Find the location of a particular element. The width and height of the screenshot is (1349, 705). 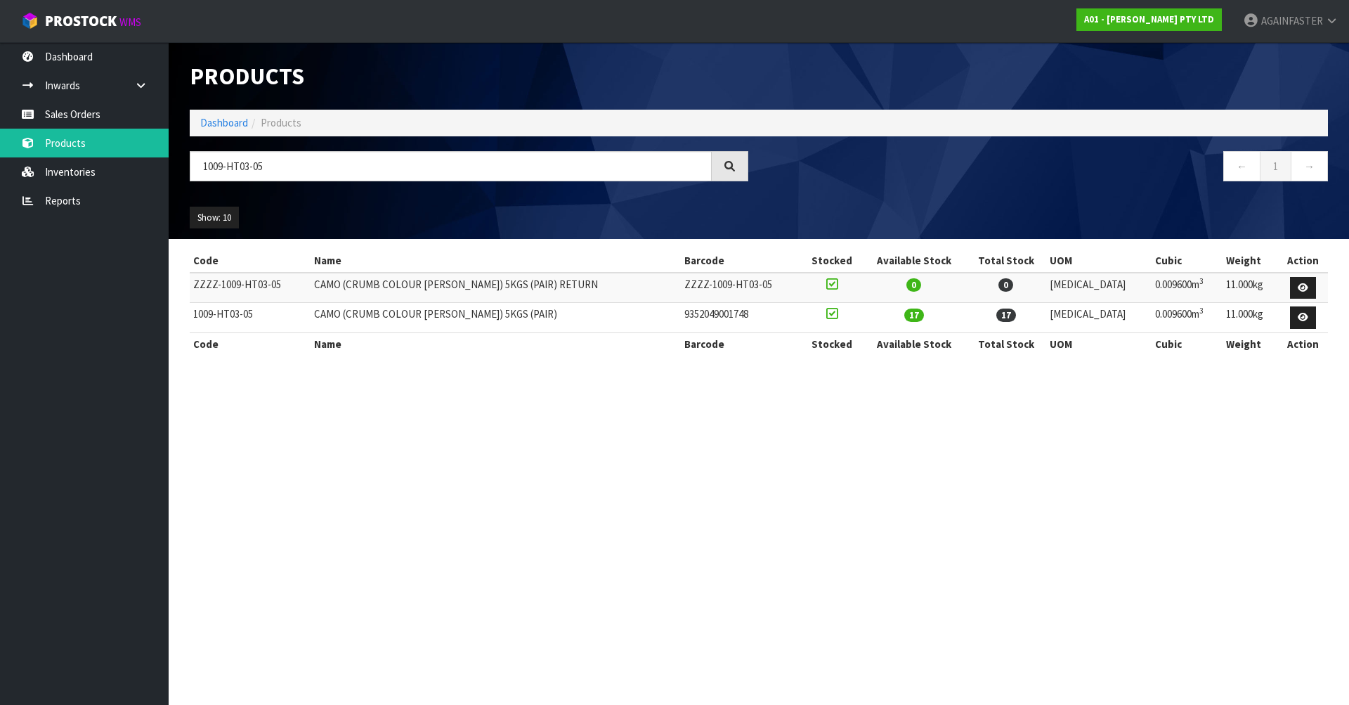

td: 9352049001748 is located at coordinates (742, 318).